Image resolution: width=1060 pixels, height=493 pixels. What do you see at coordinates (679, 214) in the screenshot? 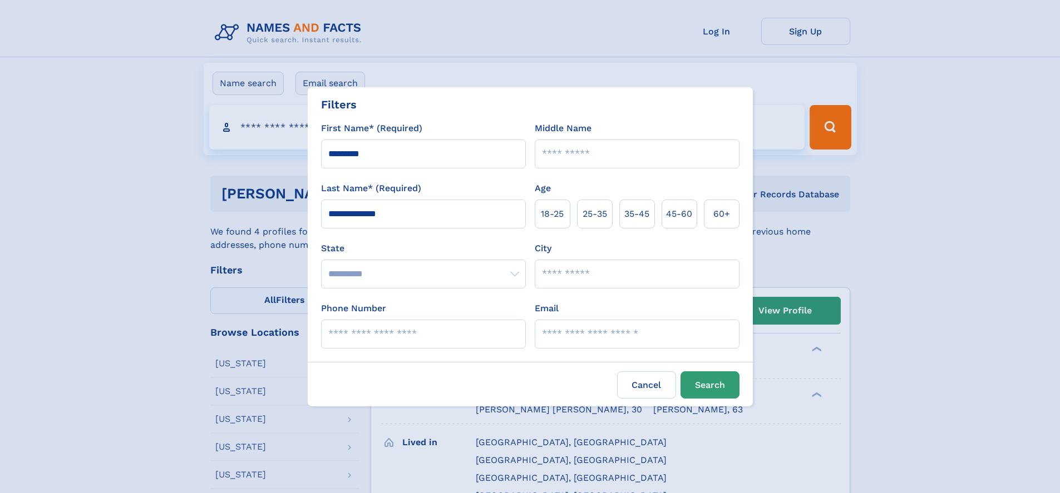
I see `span: 45‑60` at bounding box center [679, 214].